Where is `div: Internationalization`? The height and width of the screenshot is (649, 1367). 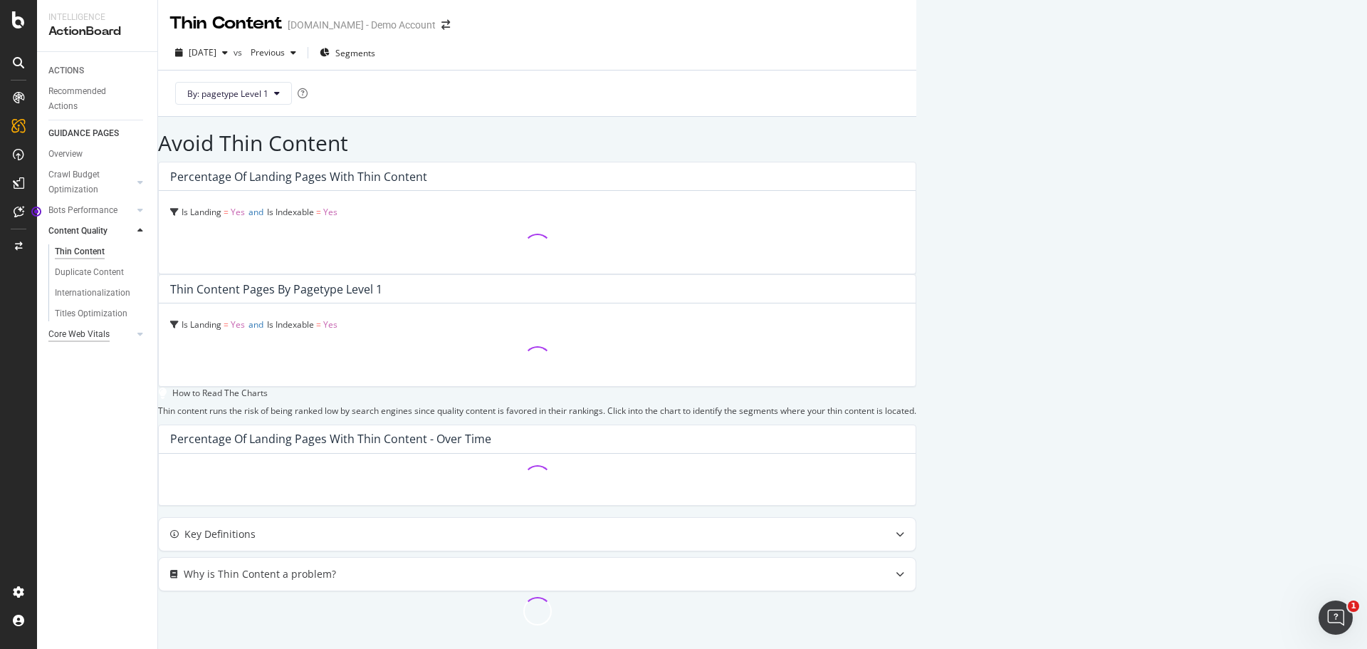
div: Internationalization is located at coordinates (93, 293).